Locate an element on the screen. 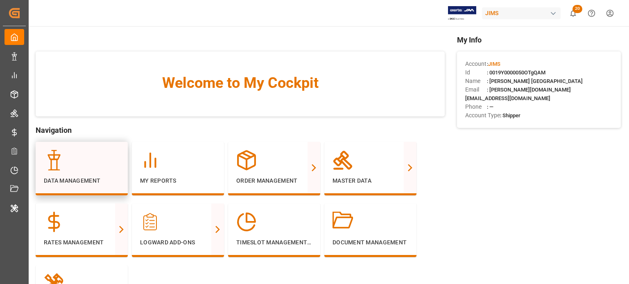 This screenshot has height=284, width=629. span: Id is located at coordinates (476, 72).